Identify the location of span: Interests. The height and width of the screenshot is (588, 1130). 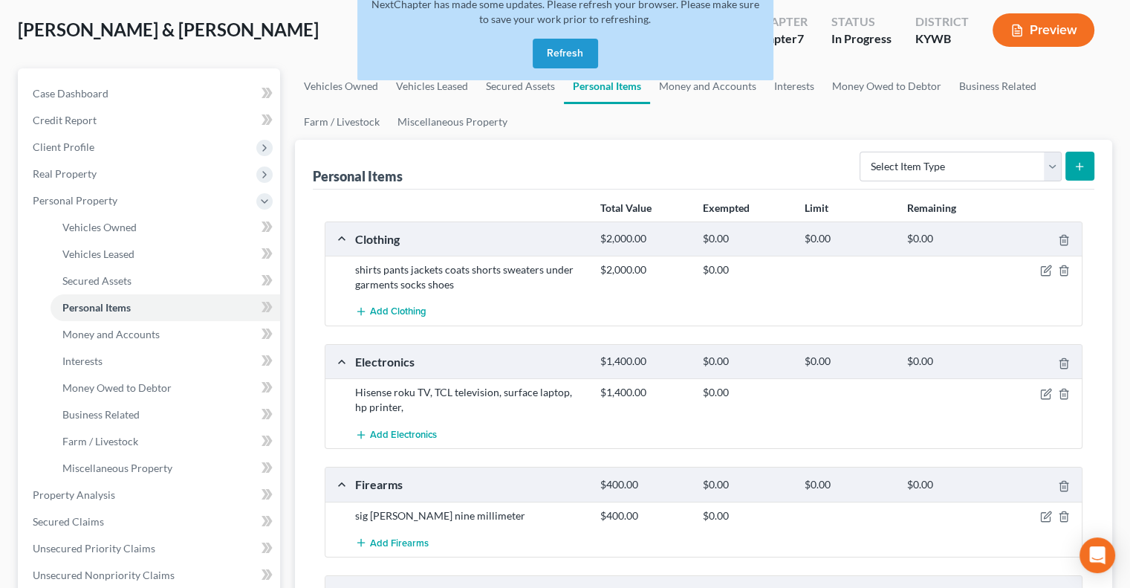
(82, 360).